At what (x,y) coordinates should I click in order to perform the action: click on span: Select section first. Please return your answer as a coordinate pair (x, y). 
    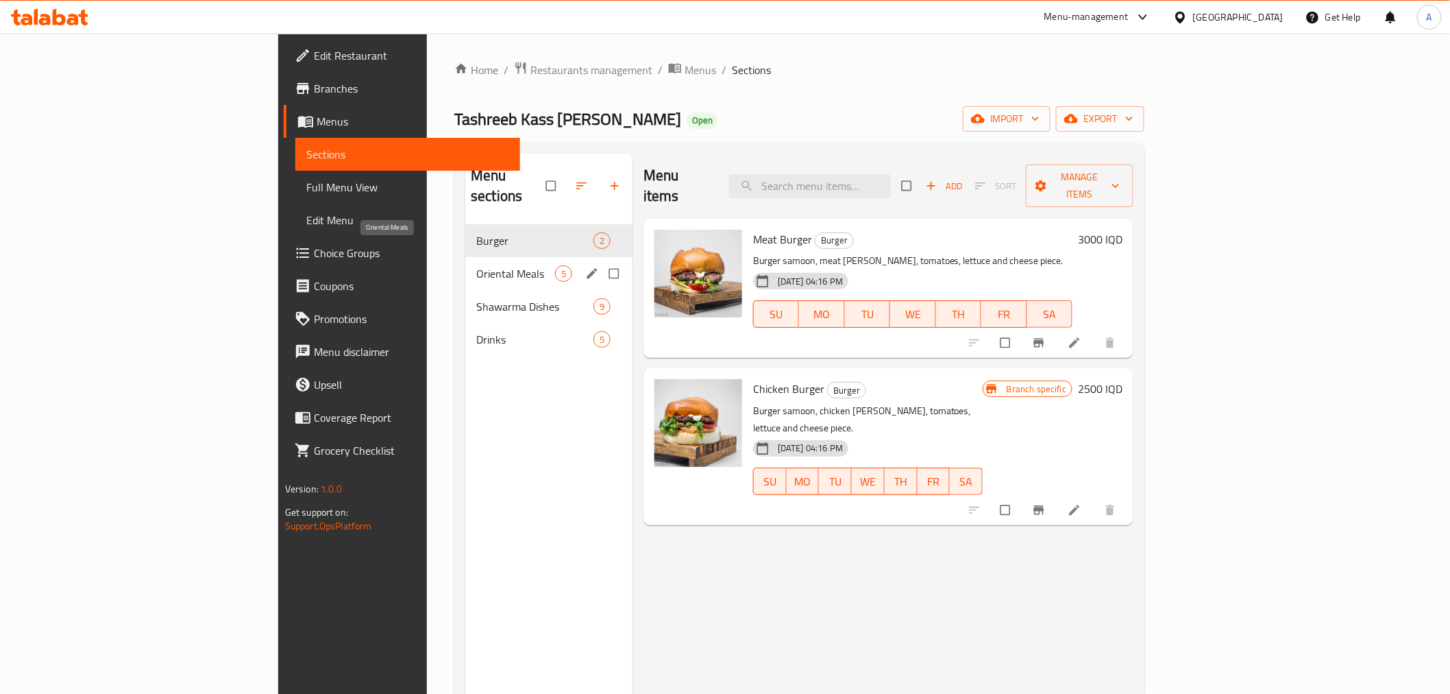
    Looking at the image, I should click on (996, 186).